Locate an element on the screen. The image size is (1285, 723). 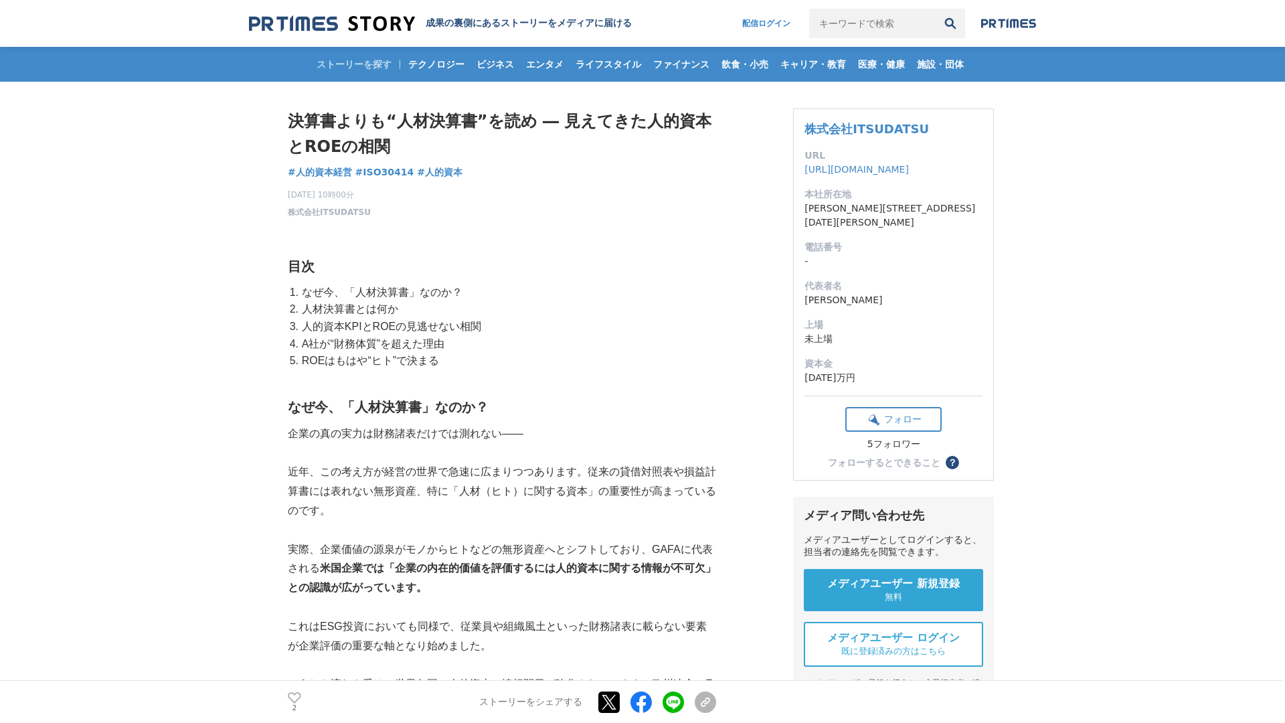
p: ストーリーをシェアする is located at coordinates (531, 702).